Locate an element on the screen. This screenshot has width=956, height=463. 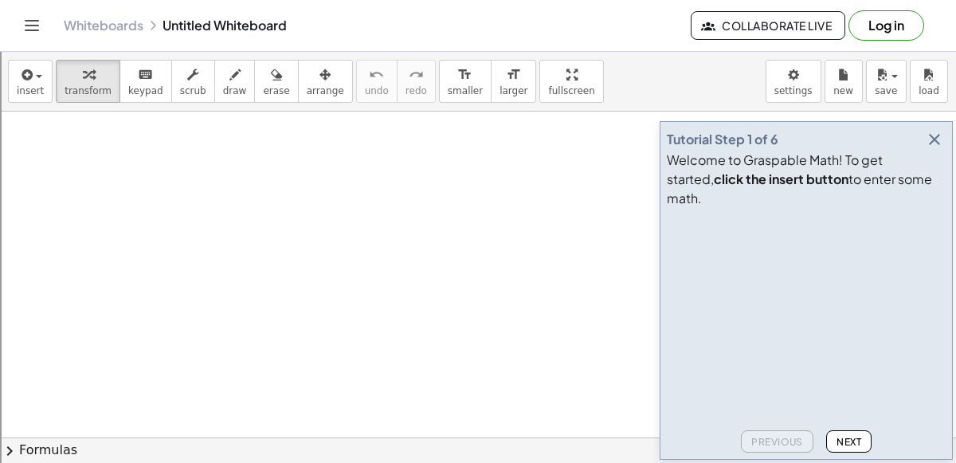
a: Whiteboards is located at coordinates (104, 25).